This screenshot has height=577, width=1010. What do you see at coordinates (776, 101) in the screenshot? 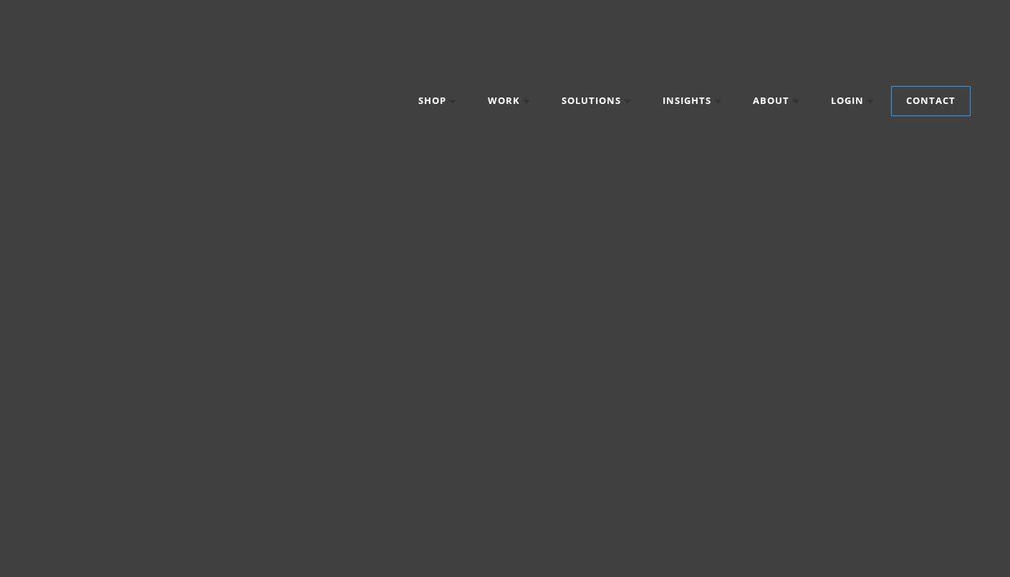
I see `a: About` at bounding box center [776, 101].